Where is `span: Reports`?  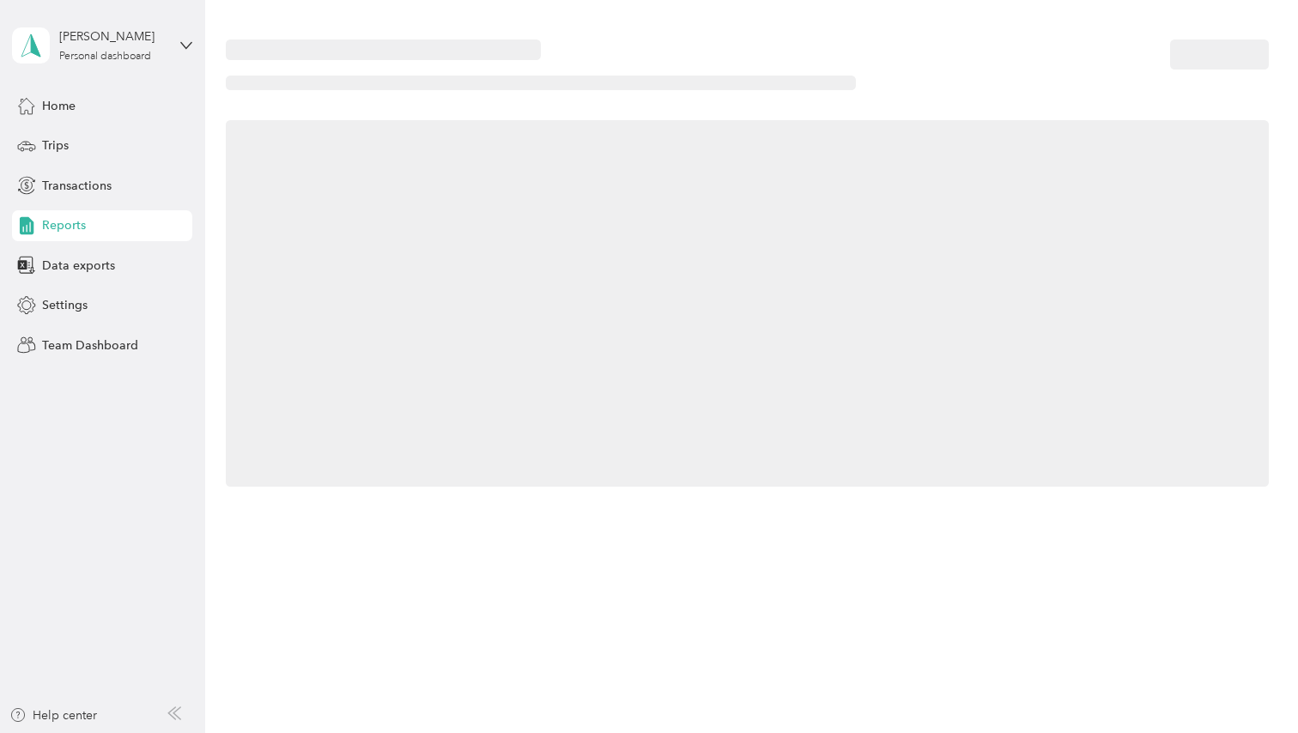 span: Reports is located at coordinates (64, 225).